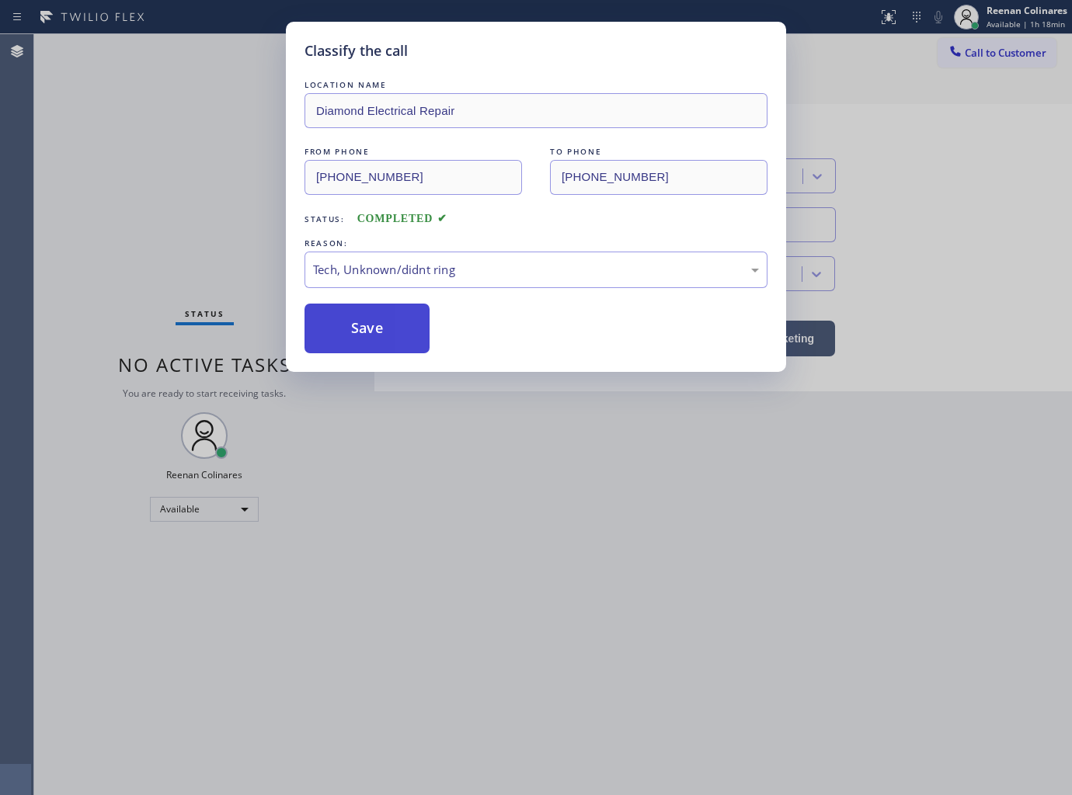 The width and height of the screenshot is (1072, 795). What do you see at coordinates (659, 151) in the screenshot?
I see `div: TO PHONE` at bounding box center [659, 151].